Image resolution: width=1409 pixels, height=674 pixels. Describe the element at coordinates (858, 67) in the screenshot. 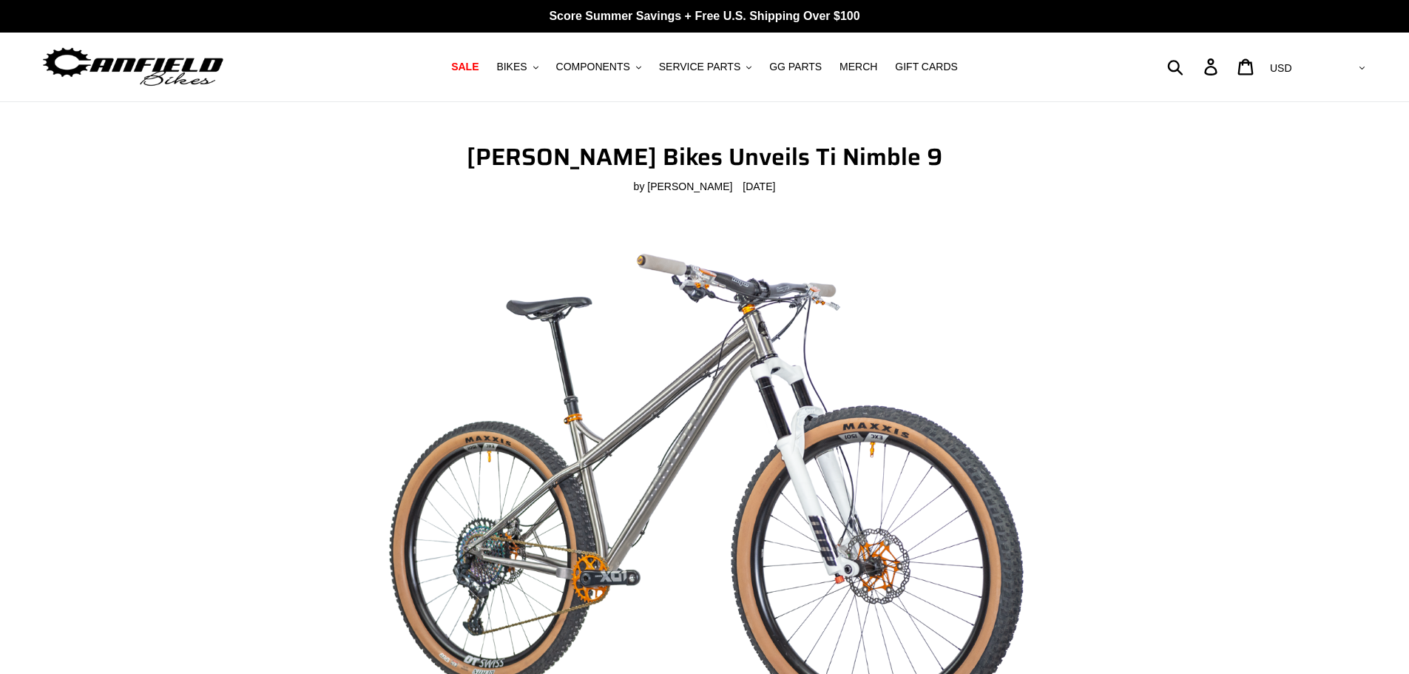

I see `span: MERCH` at that location.